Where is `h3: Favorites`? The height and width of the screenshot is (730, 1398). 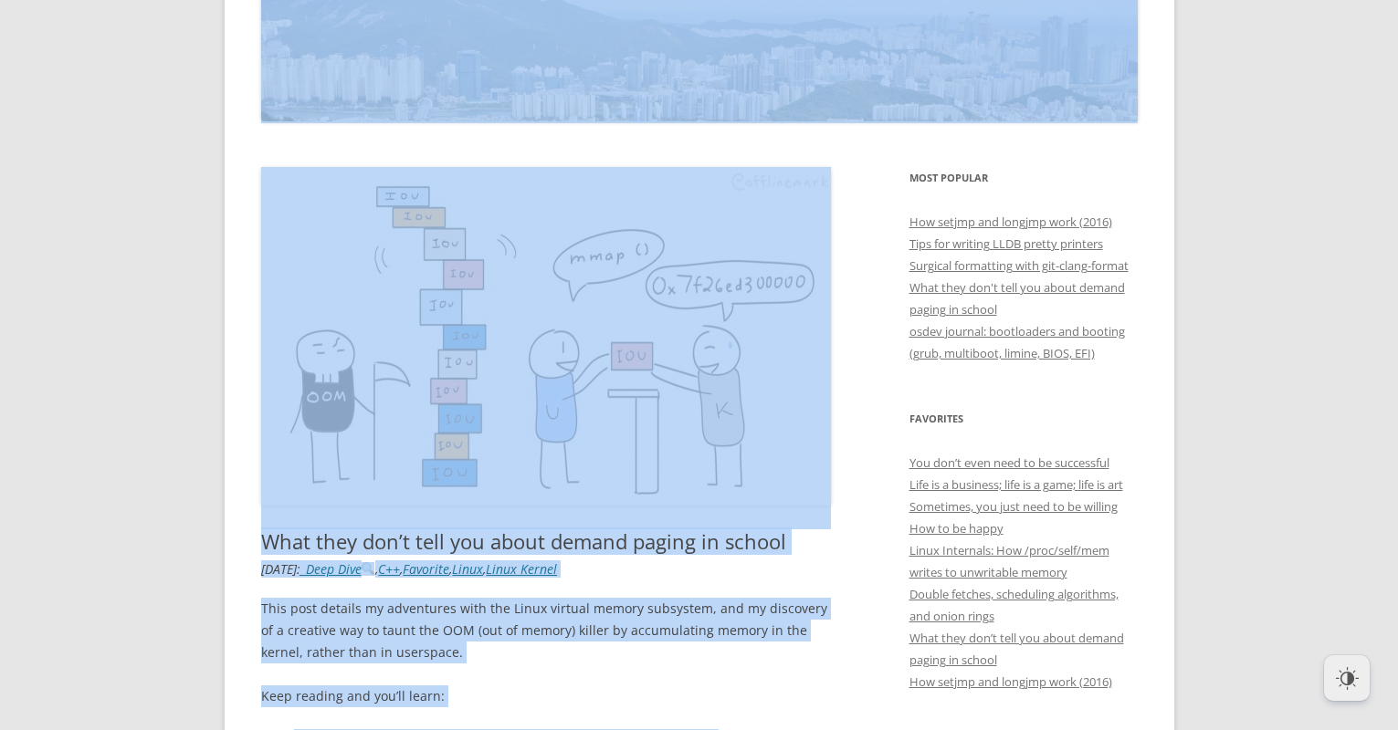 h3: Favorites is located at coordinates (1024, 419).